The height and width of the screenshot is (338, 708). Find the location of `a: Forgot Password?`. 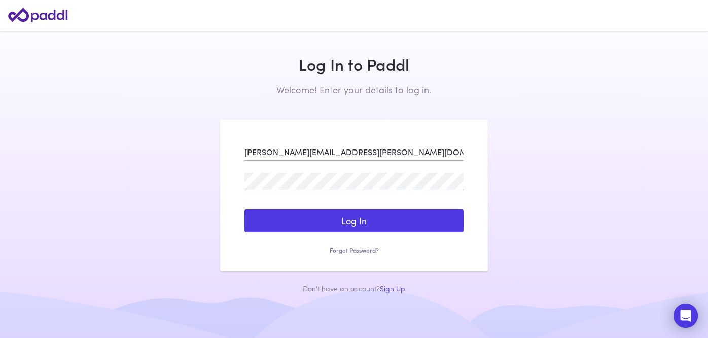

a: Forgot Password? is located at coordinates (354, 250).